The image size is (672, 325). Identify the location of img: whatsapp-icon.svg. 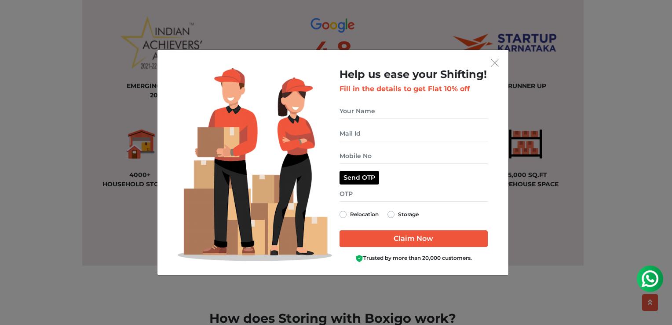
(18, 18).